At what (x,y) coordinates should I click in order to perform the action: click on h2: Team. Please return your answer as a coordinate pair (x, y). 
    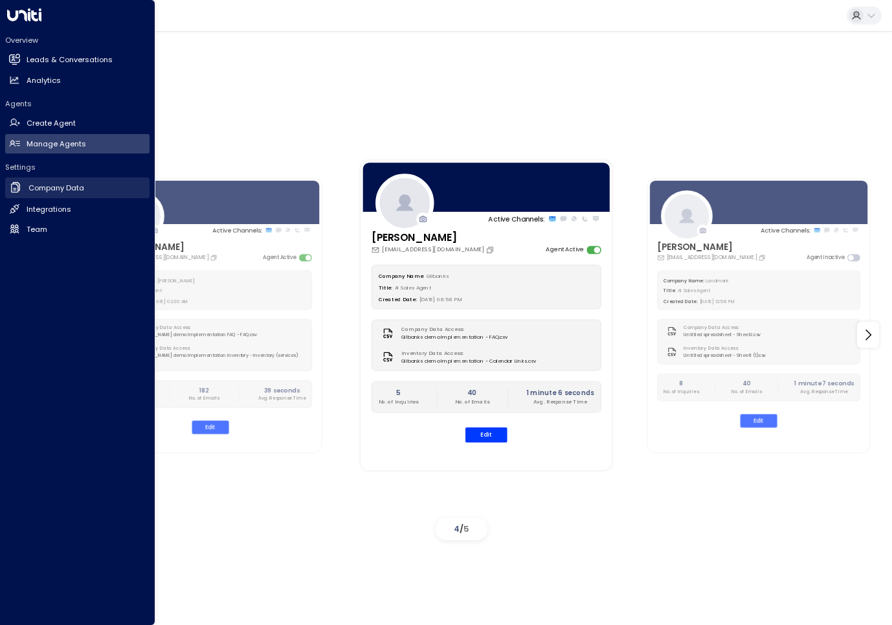
    Looking at the image, I should click on (37, 229).